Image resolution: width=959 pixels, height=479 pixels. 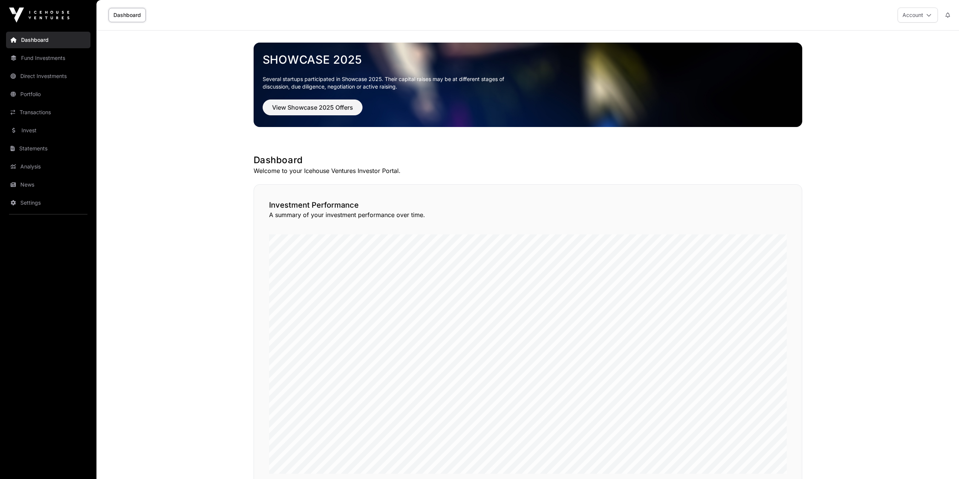 What do you see at coordinates (528, 205) in the screenshot?
I see `h2: Investment Performance` at bounding box center [528, 205].